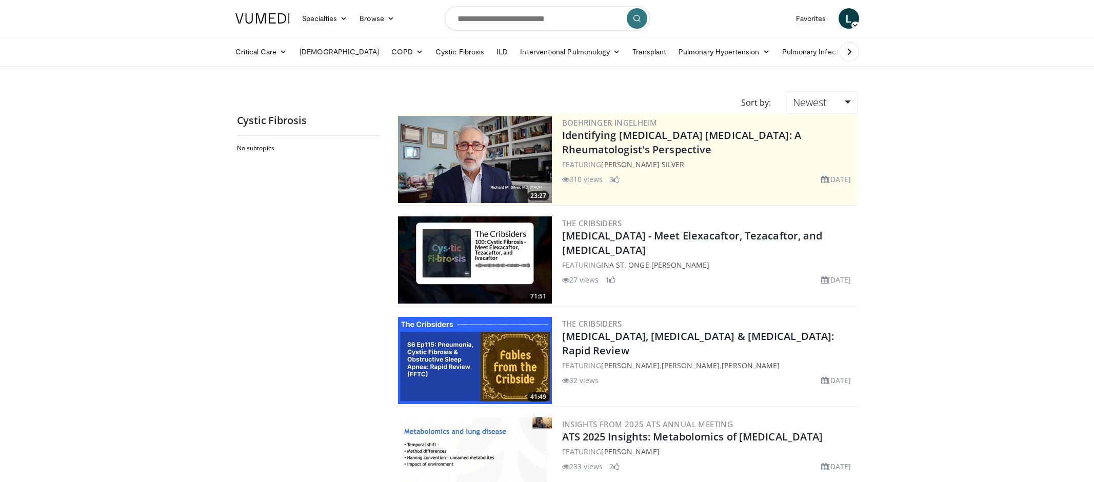 This screenshot has height=482, width=1094. Describe the element at coordinates (307, 148) in the screenshot. I see `h2: No subtopics` at that location.